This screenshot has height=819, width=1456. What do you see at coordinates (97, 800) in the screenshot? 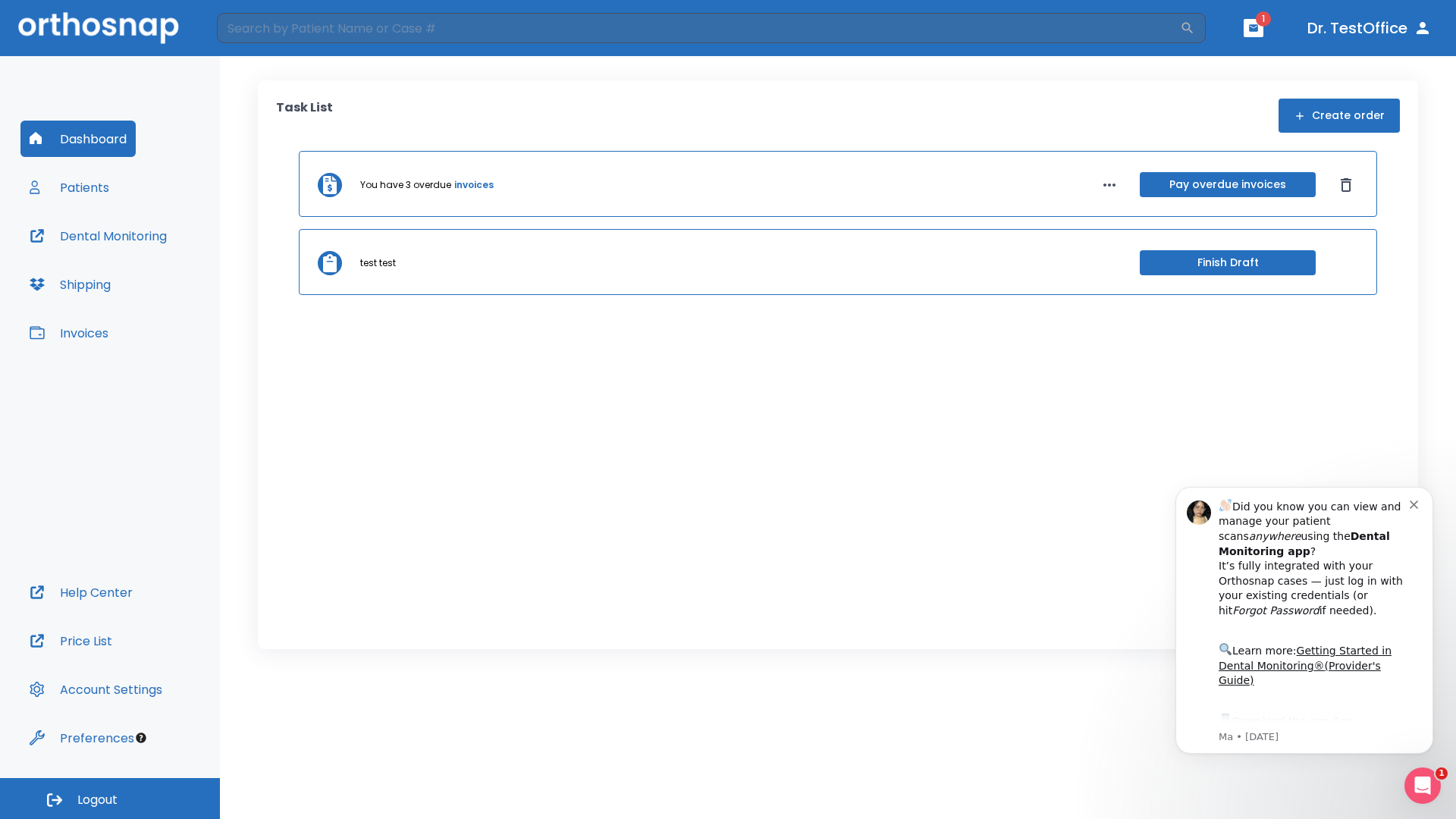
I see `span: Logout` at bounding box center [97, 800].